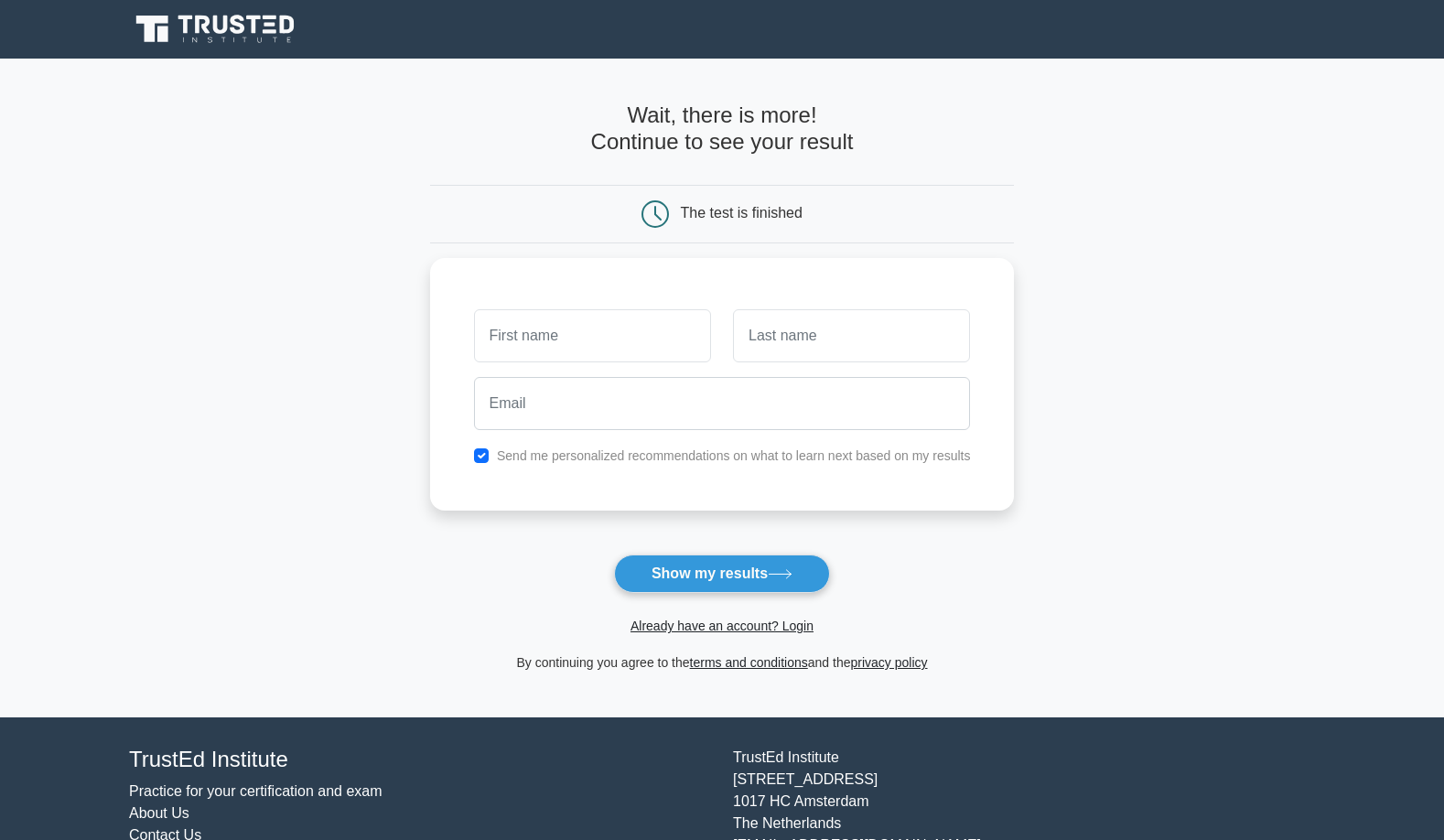 This screenshot has width=1444, height=840. I want to click on a: terms and conditions, so click(748, 662).